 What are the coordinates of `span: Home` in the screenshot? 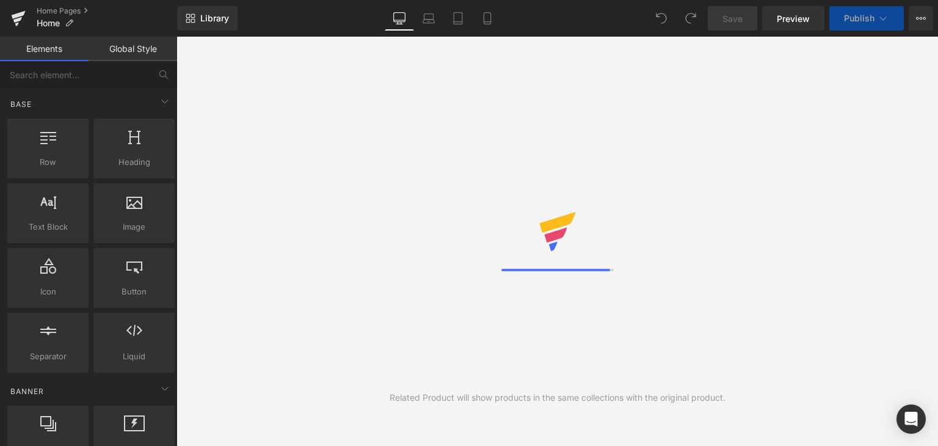 It's located at (48, 23).